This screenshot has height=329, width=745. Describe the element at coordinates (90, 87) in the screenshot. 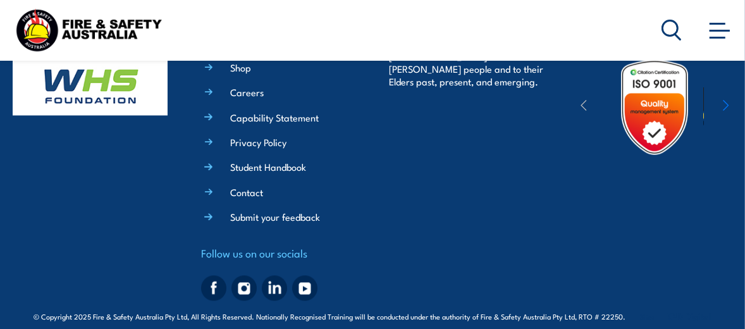

I see `img: whs-logo-footer` at that location.